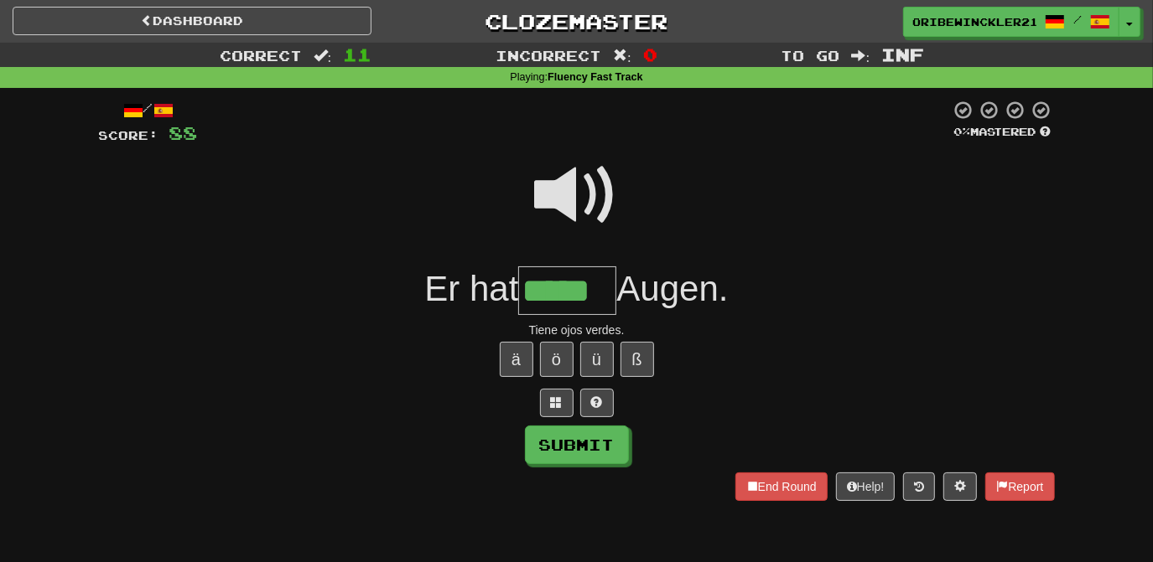  I want to click on a: Dashboard, so click(192, 21).